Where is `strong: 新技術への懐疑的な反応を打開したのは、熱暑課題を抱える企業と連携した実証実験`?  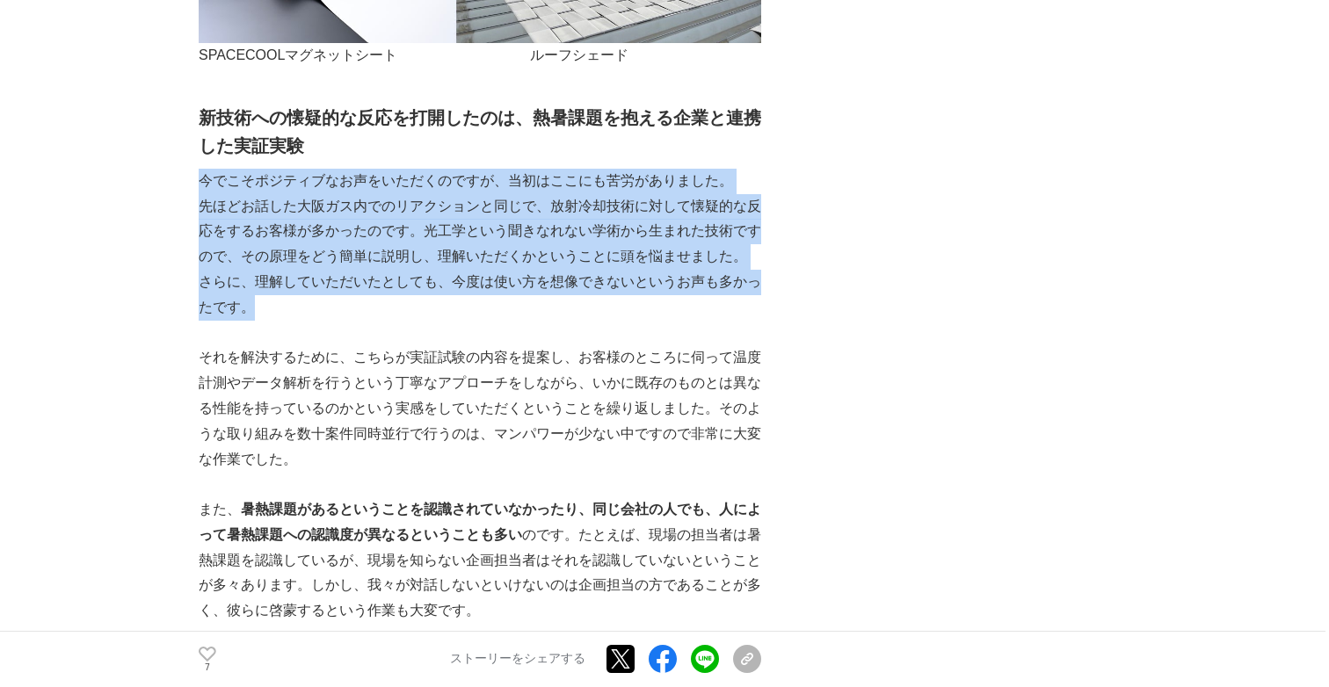
strong: 新技術への懐疑的な反応を打開したのは、熱暑課題を抱える企業と連携した実証実験 is located at coordinates (480, 132).